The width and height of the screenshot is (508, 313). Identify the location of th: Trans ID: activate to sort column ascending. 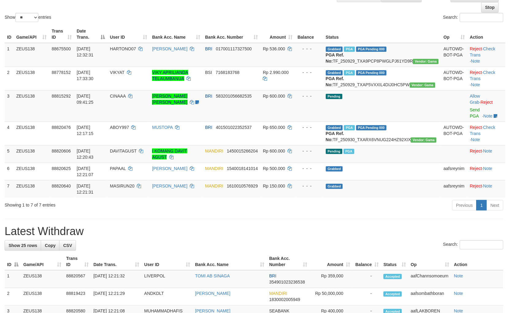
(62, 34).